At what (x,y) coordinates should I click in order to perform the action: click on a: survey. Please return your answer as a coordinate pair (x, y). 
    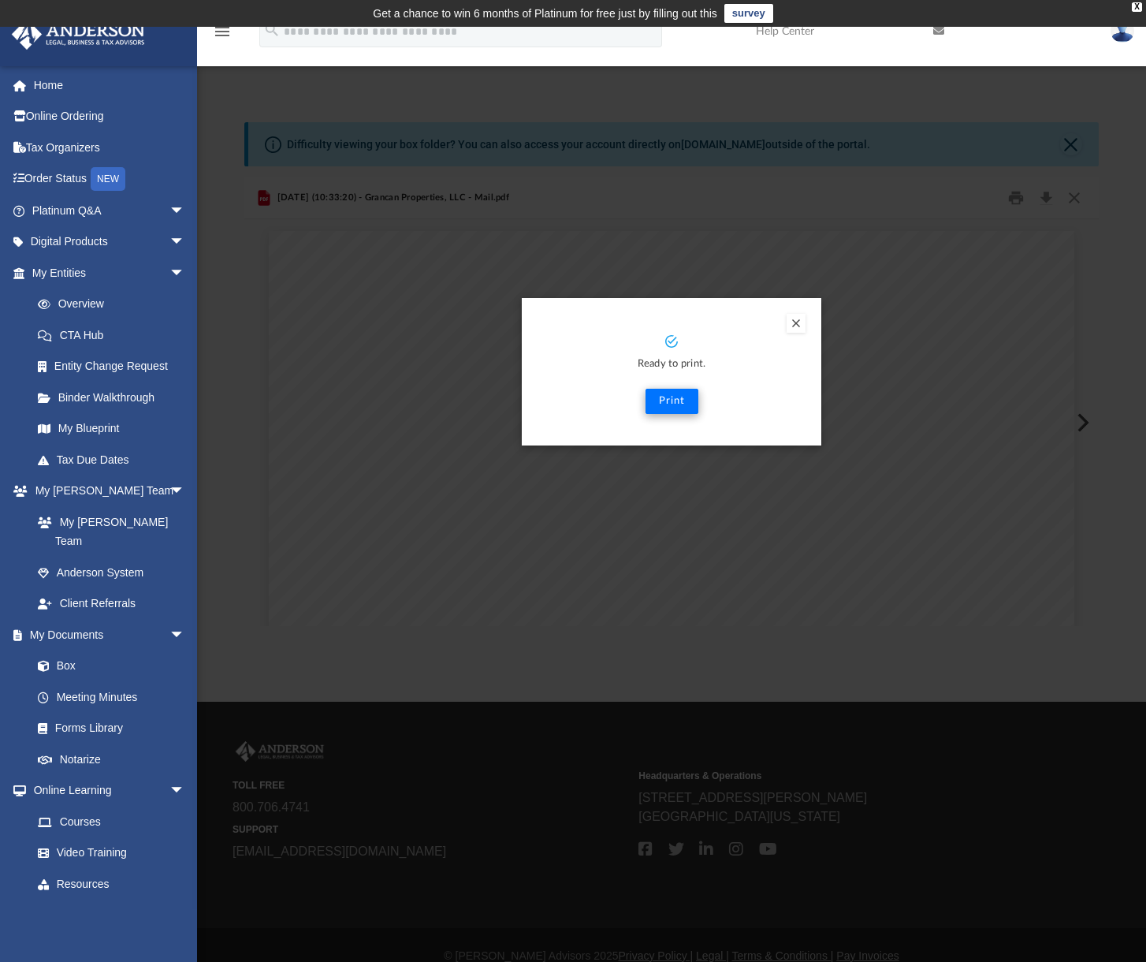
    Looking at the image, I should click on (749, 13).